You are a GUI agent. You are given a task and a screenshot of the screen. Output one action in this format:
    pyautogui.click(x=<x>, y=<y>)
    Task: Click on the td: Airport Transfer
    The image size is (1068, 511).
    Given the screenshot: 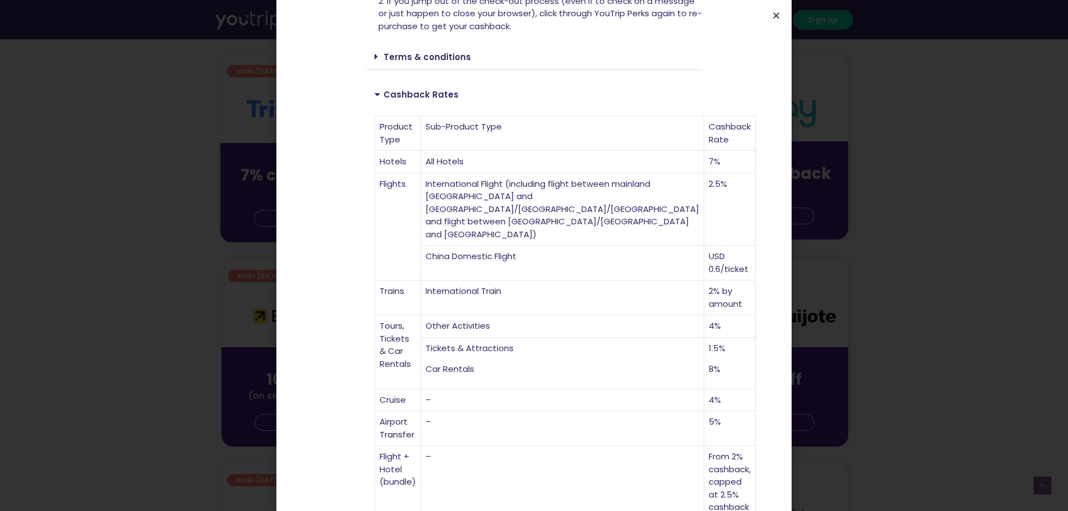 What is the action you would take?
    pyautogui.click(x=398, y=428)
    